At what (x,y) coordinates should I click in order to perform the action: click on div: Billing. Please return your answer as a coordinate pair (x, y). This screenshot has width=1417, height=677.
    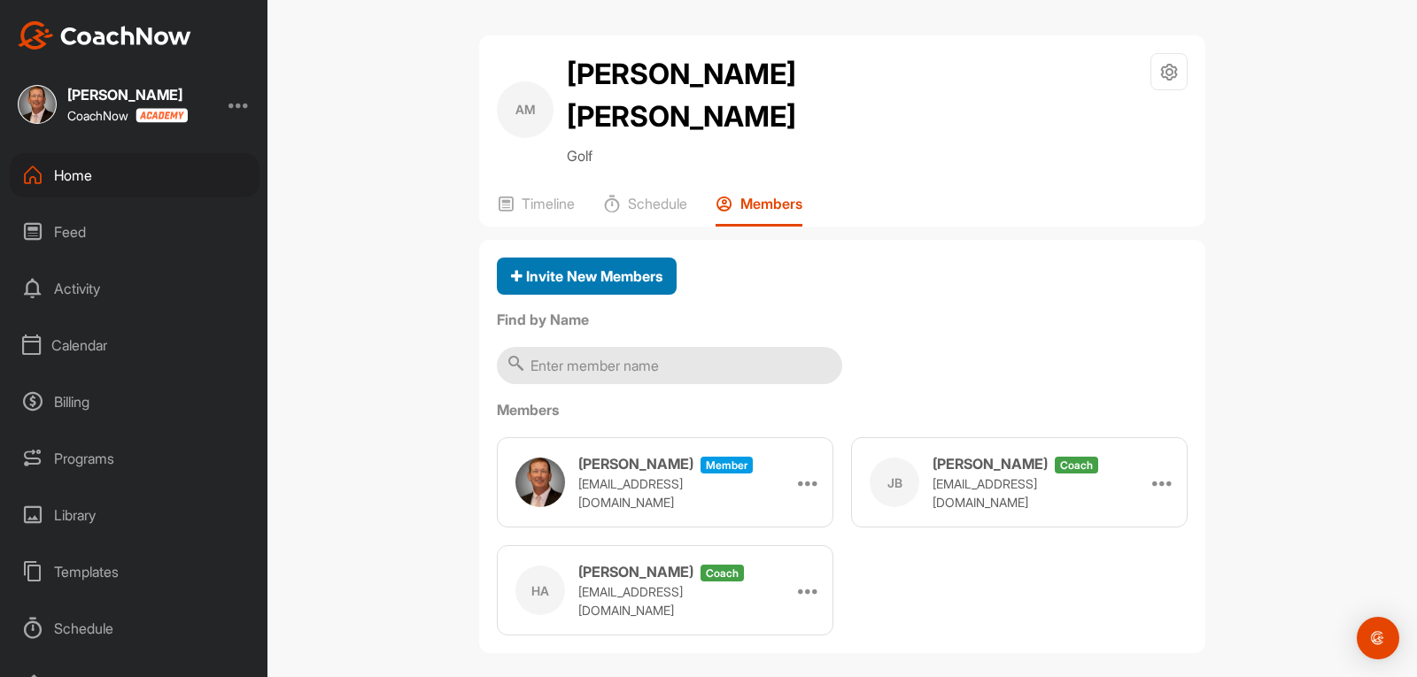
    Looking at the image, I should click on (135, 402).